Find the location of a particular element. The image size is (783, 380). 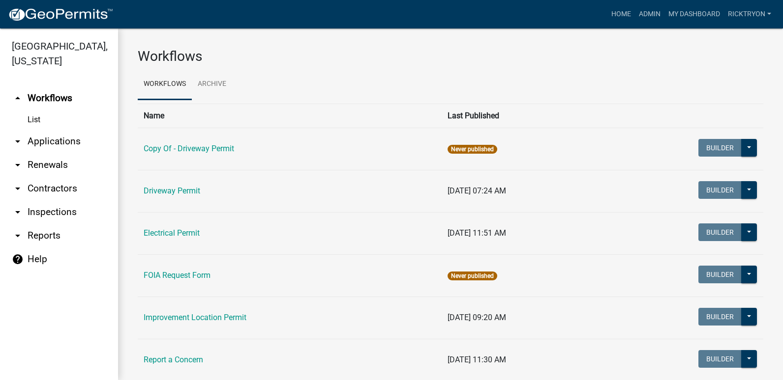

h3: Workflows is located at coordinates (450, 57).